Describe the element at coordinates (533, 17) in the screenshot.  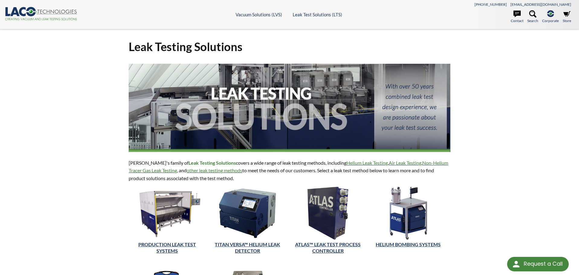
I see `a: Search` at that location.